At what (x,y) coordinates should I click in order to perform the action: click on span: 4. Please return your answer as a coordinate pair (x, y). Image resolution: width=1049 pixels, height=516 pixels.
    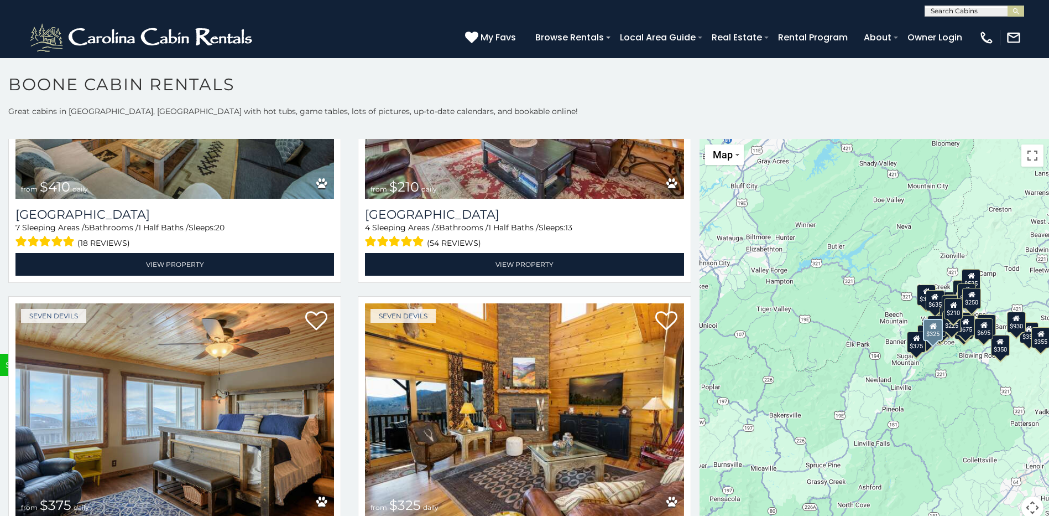
    Looking at the image, I should click on (367, 227).